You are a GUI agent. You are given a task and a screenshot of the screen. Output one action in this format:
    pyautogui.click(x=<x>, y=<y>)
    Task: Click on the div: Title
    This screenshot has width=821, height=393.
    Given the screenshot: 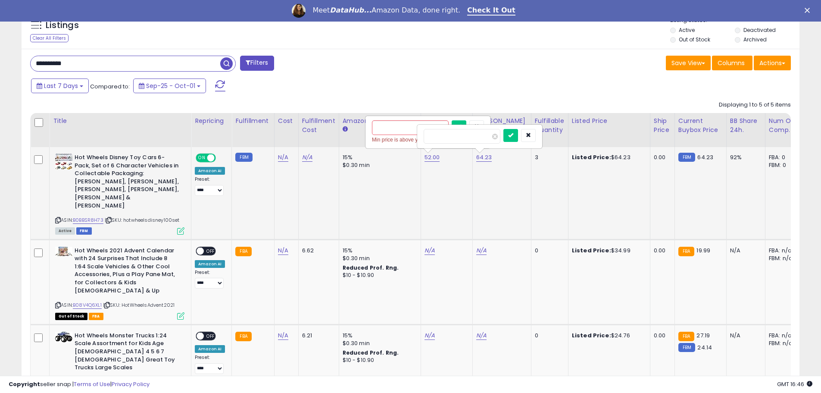 What is the action you would take?
    pyautogui.click(x=120, y=121)
    